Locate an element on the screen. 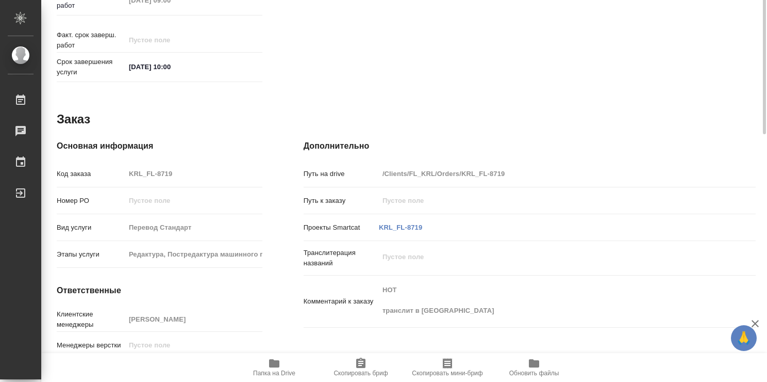 The width and height of the screenshot is (767, 382). button: Обновить файлы is located at coordinates (534, 367).